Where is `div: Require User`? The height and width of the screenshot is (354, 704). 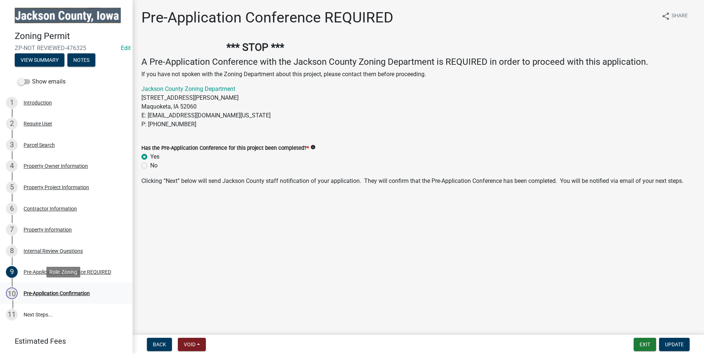 div: Require User is located at coordinates (38, 124).